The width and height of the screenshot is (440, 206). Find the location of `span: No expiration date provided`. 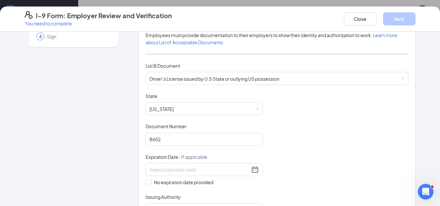

span: No expiration date provided is located at coordinates (184, 183).